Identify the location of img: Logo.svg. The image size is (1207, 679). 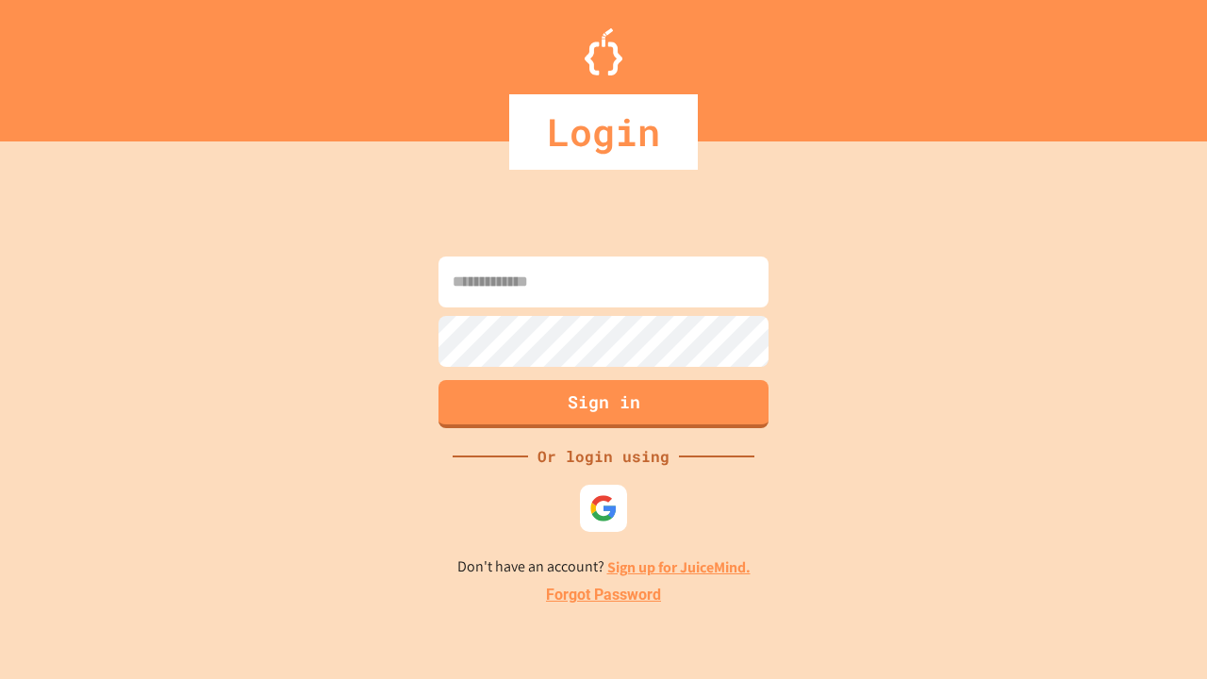
(603, 52).